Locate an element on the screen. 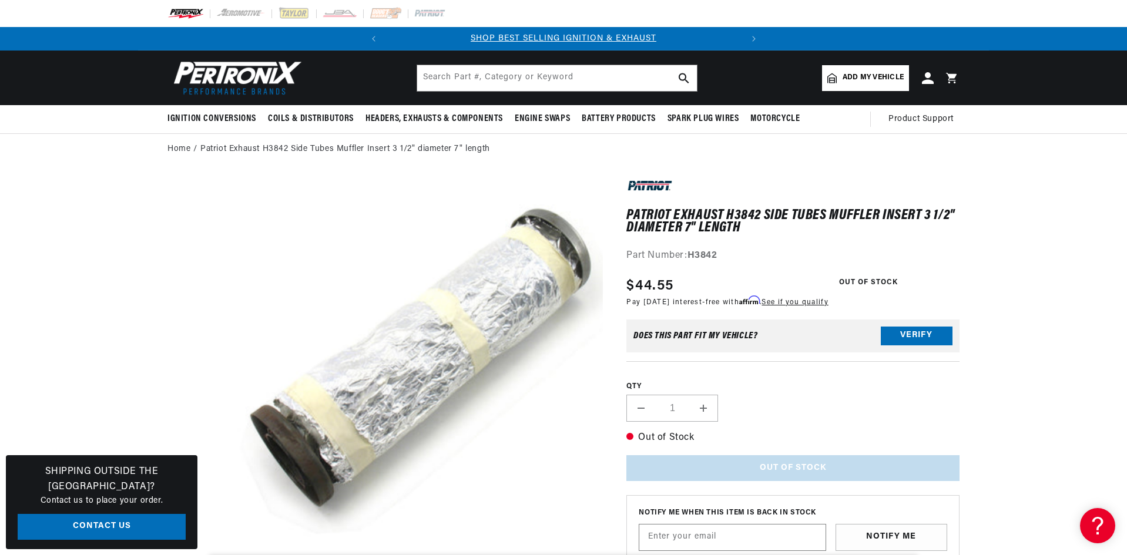  a: Patriot Exhaust H3842 Side Tubes Muffler Insert 3 1/2" diameter 7" length is located at coordinates (345, 149).